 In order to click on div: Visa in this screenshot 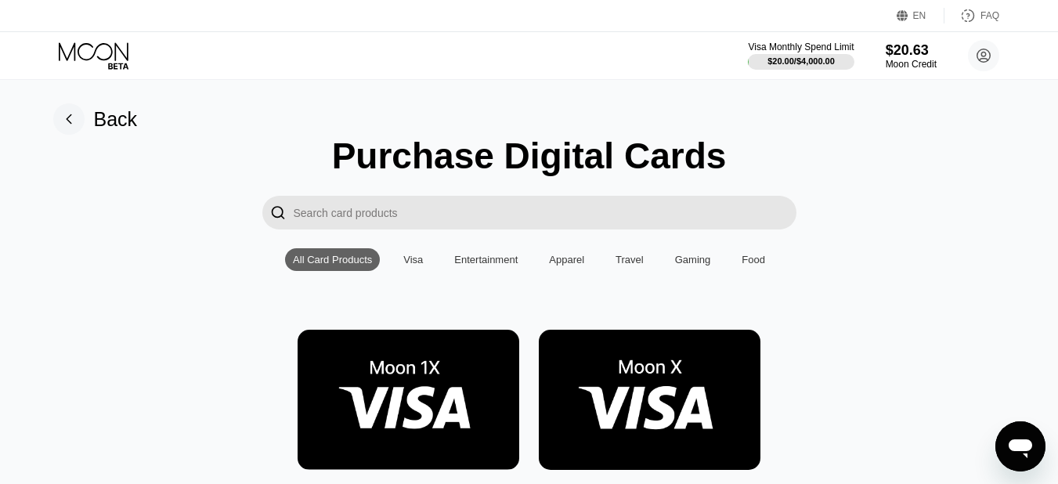, I will do `click(413, 259)`.